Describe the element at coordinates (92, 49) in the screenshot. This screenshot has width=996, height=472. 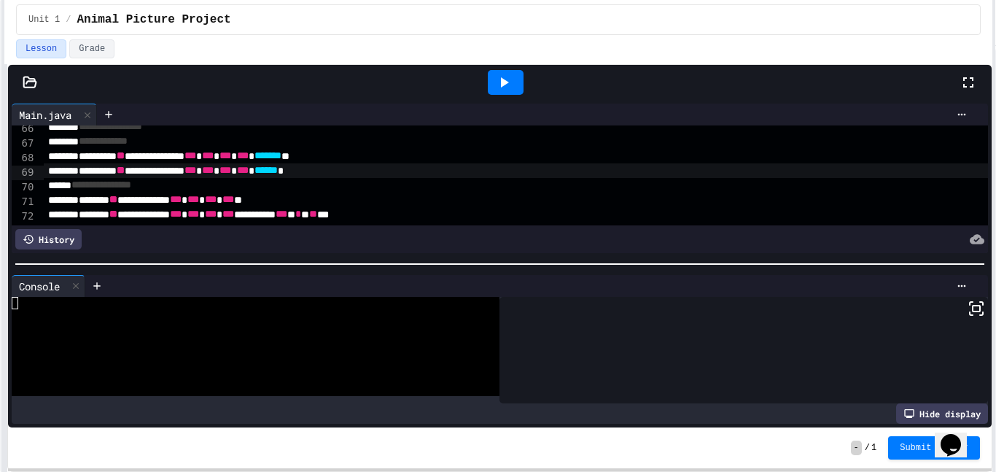
I see `button: Grade` at that location.